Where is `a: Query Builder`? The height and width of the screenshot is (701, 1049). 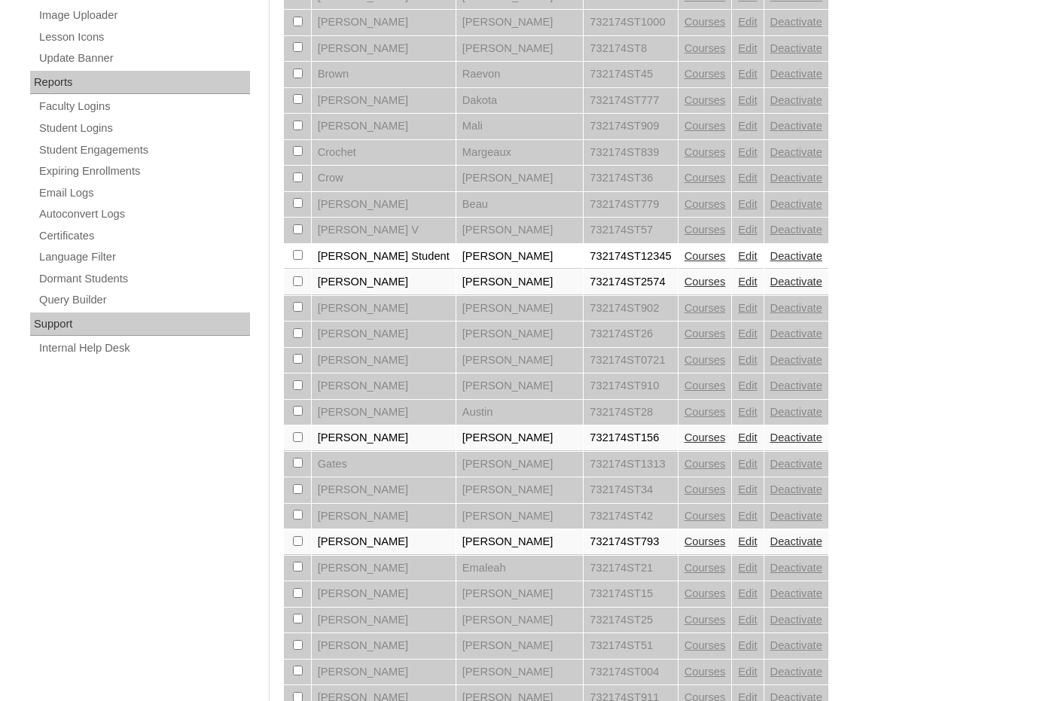 a: Query Builder is located at coordinates (144, 300).